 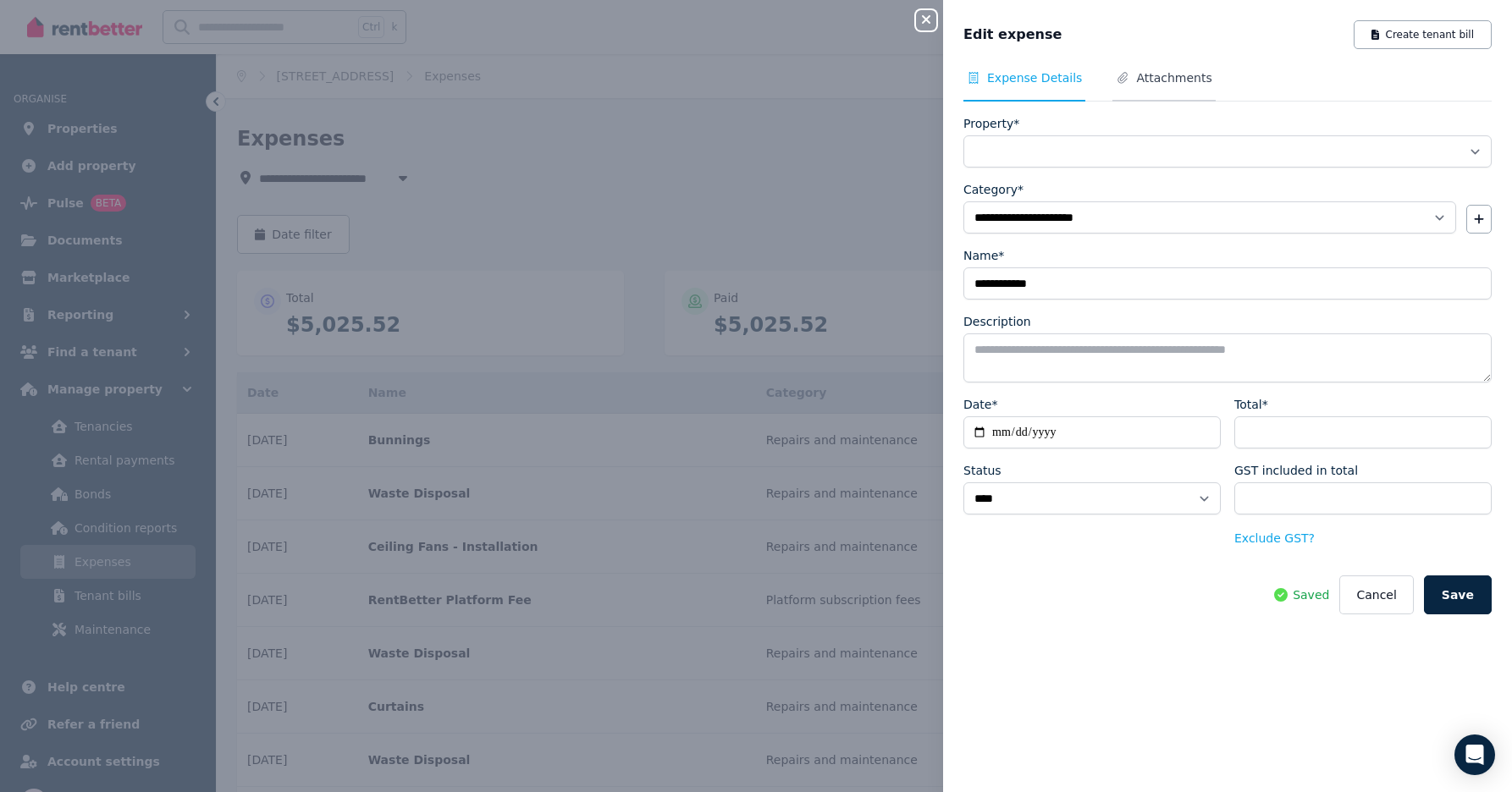 I want to click on span: Attachments, so click(x=1173, y=78).